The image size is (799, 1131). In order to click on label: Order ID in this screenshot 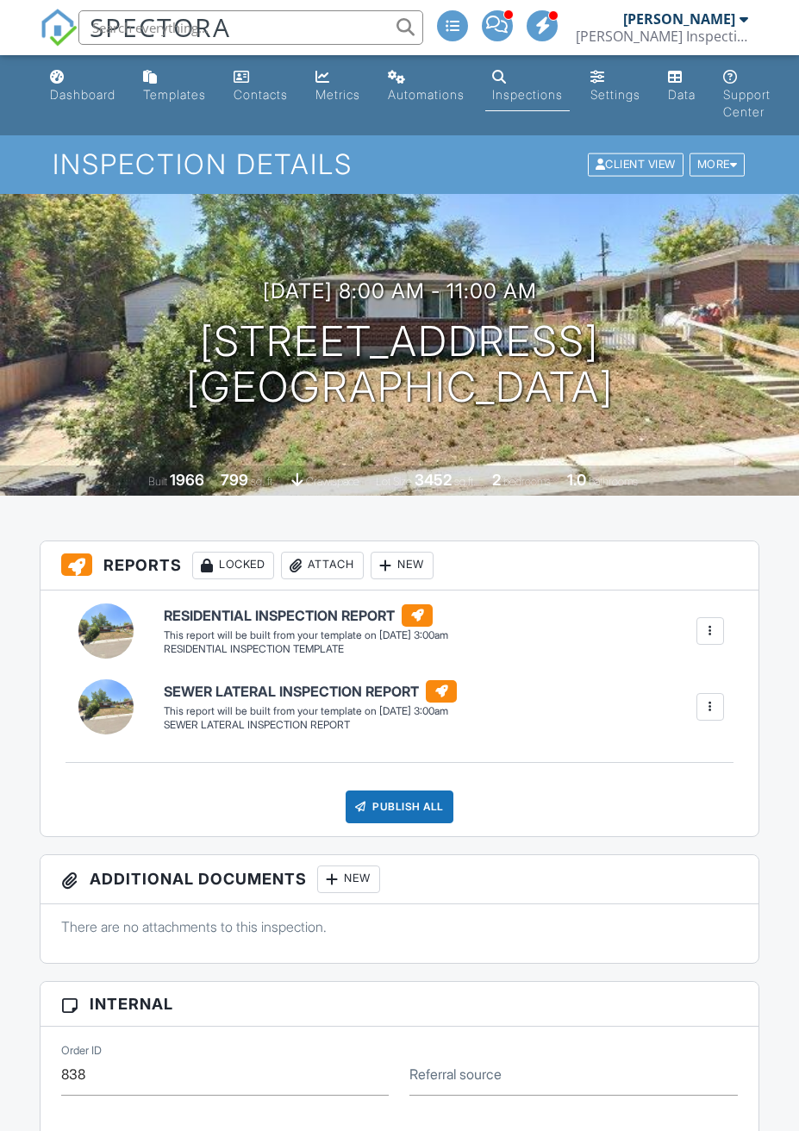, I will do `click(81, 1051)`.